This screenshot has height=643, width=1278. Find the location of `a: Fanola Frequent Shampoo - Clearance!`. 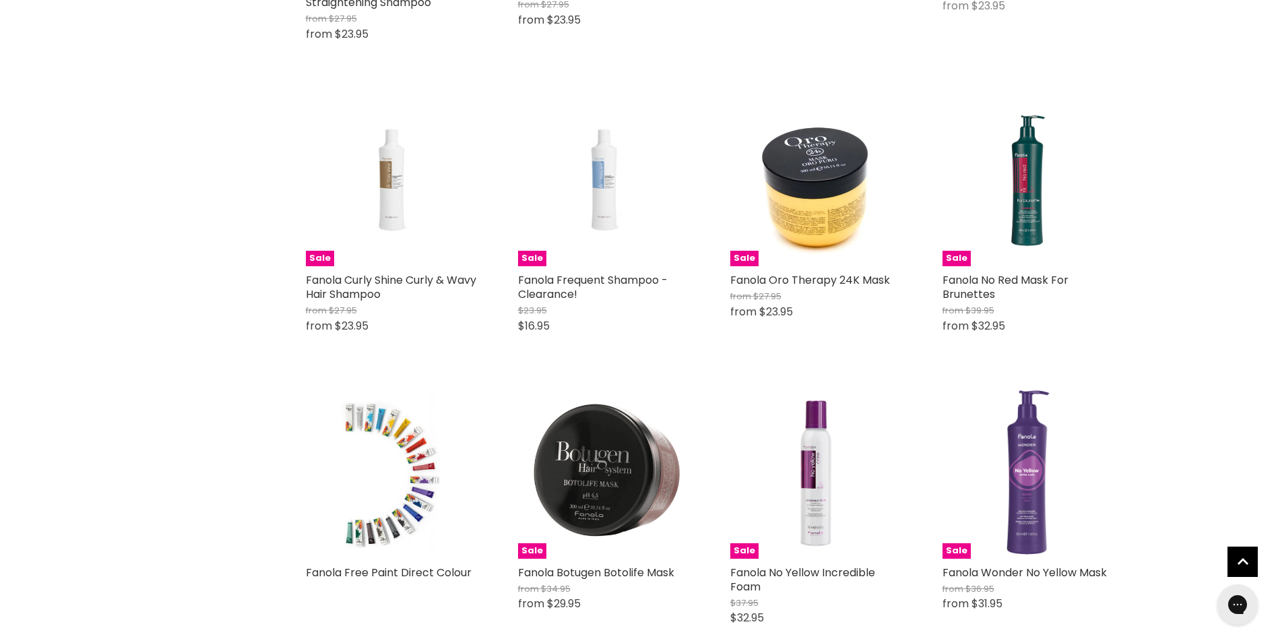

a: Fanola Frequent Shampoo - Clearance! is located at coordinates (593, 287).